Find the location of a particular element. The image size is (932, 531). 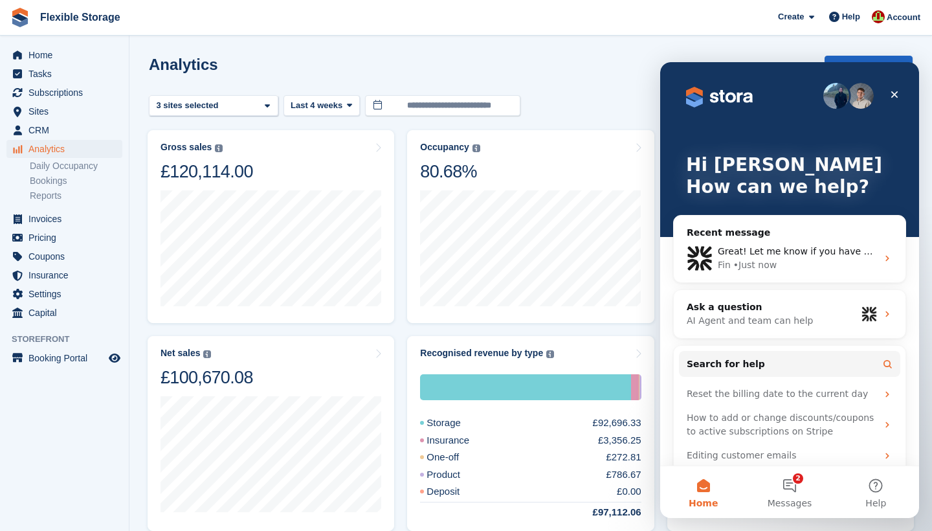

div: Ask a question is located at coordinates (111, 245).